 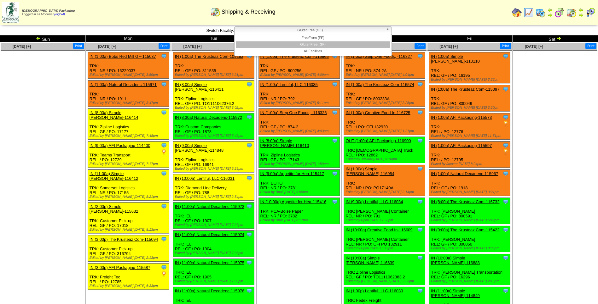 What do you see at coordinates (529, 13) in the screenshot?
I see `img: line_graph.gif` at bounding box center [529, 13].